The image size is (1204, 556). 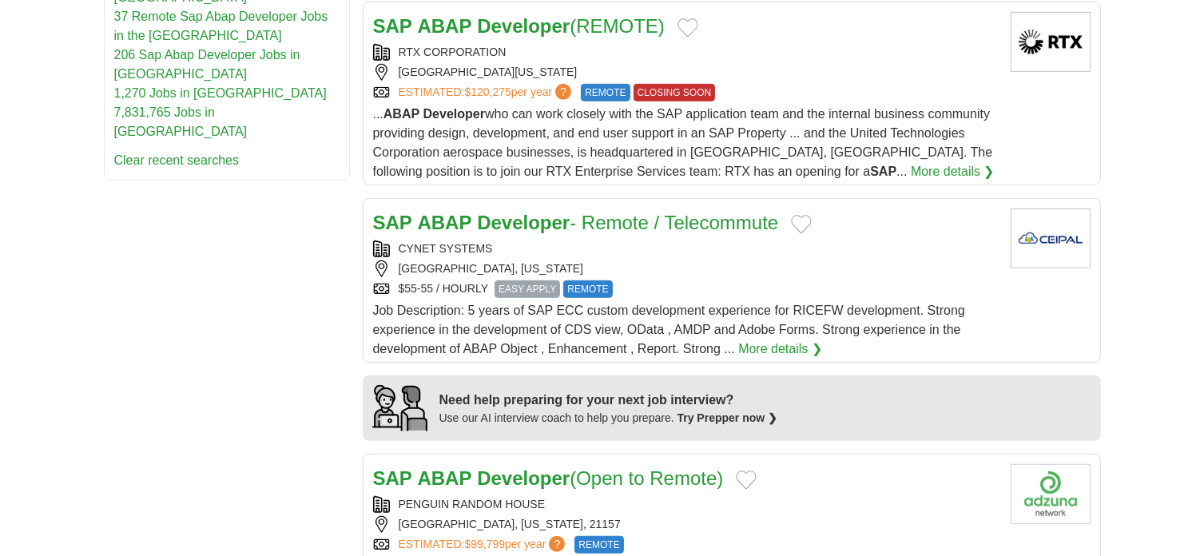 I want to click on div: Use our AI interview coach to help you prepare., so click(x=609, y=418).